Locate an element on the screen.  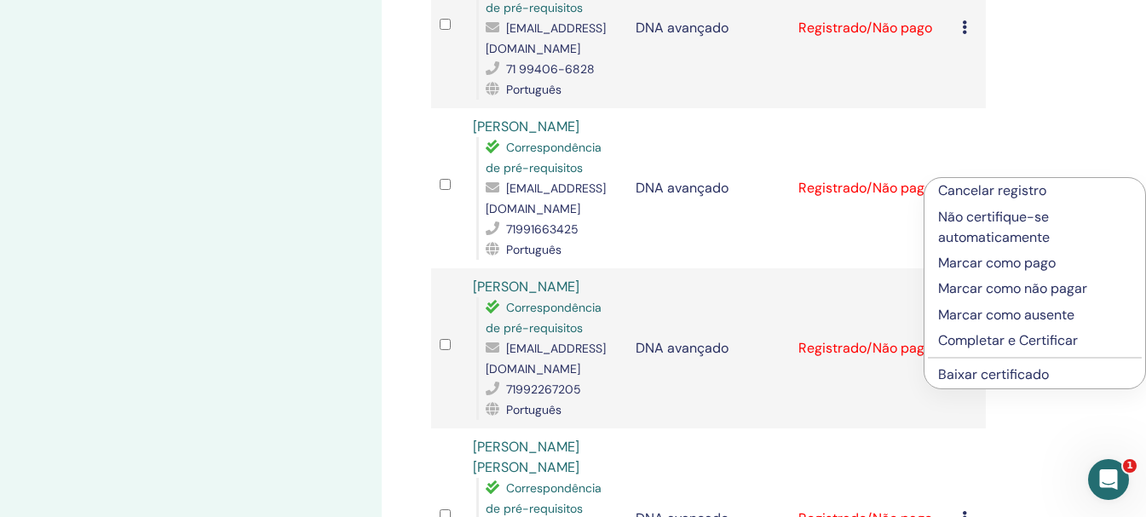
font: 71 99406-6828 is located at coordinates (551, 69).